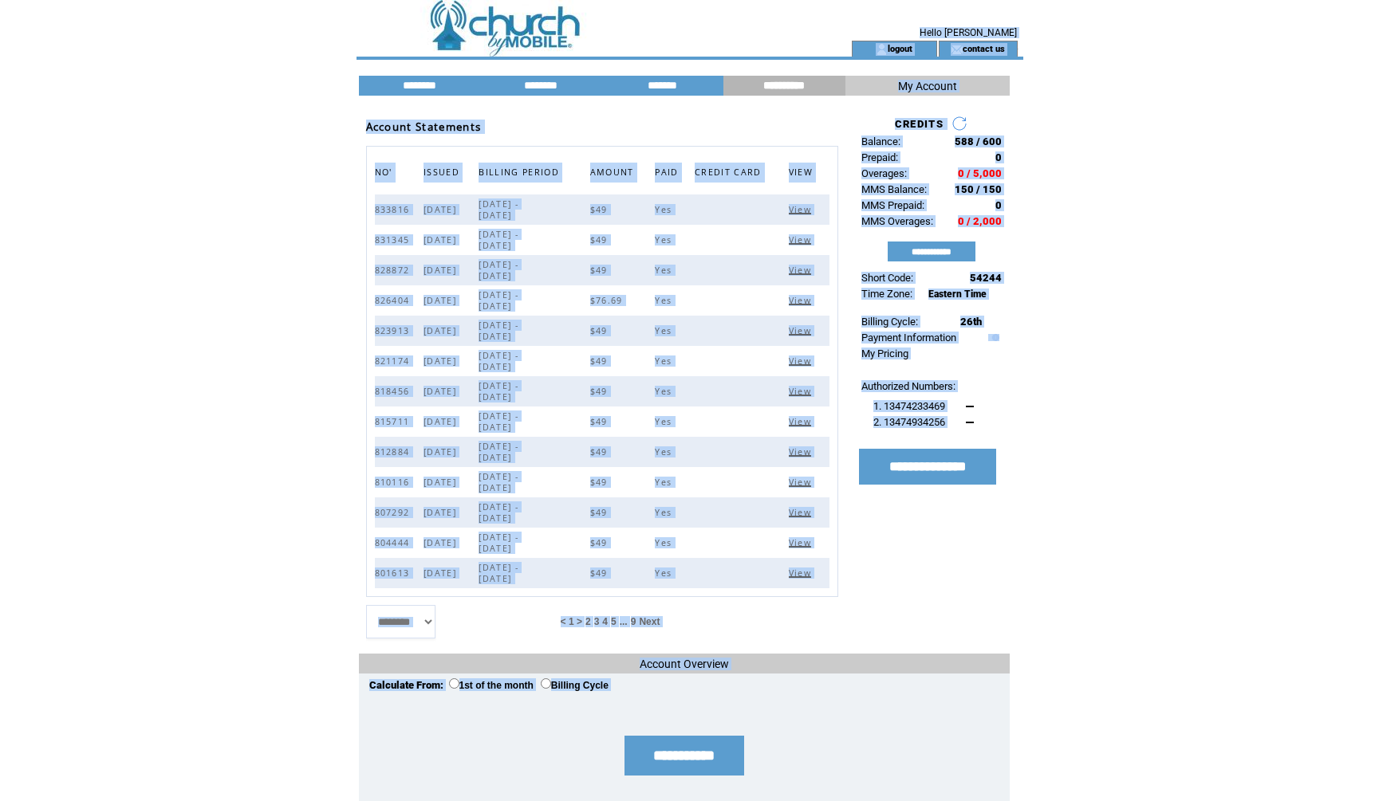 The width and height of the screenshot is (1379, 801). Describe the element at coordinates (394, 513) in the screenshot. I see `span: 807292` at that location.